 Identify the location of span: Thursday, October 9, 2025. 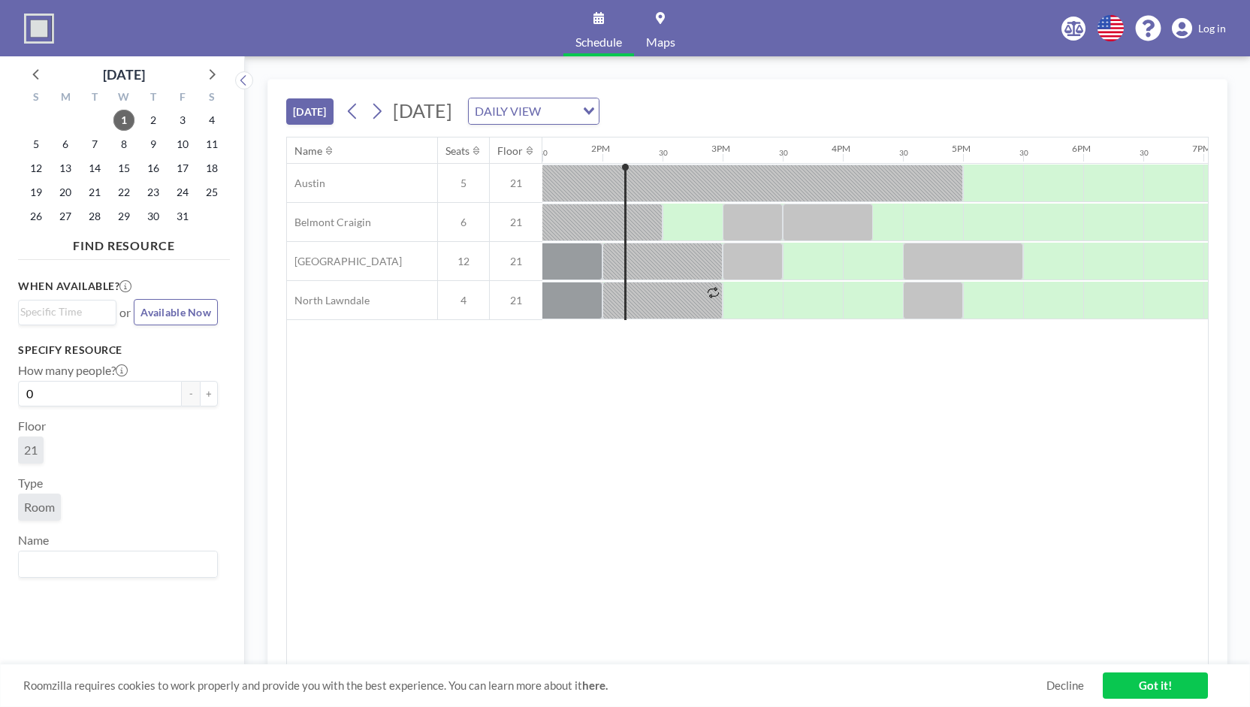
(153, 144).